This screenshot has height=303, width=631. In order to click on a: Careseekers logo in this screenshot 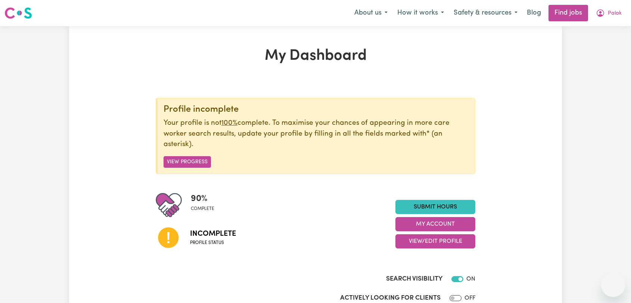, I will do `click(18, 13)`.